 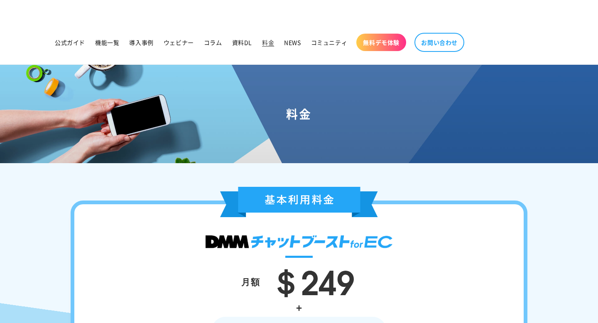 What do you see at coordinates (242, 42) in the screenshot?
I see `span: 資料DL` at bounding box center [242, 42].